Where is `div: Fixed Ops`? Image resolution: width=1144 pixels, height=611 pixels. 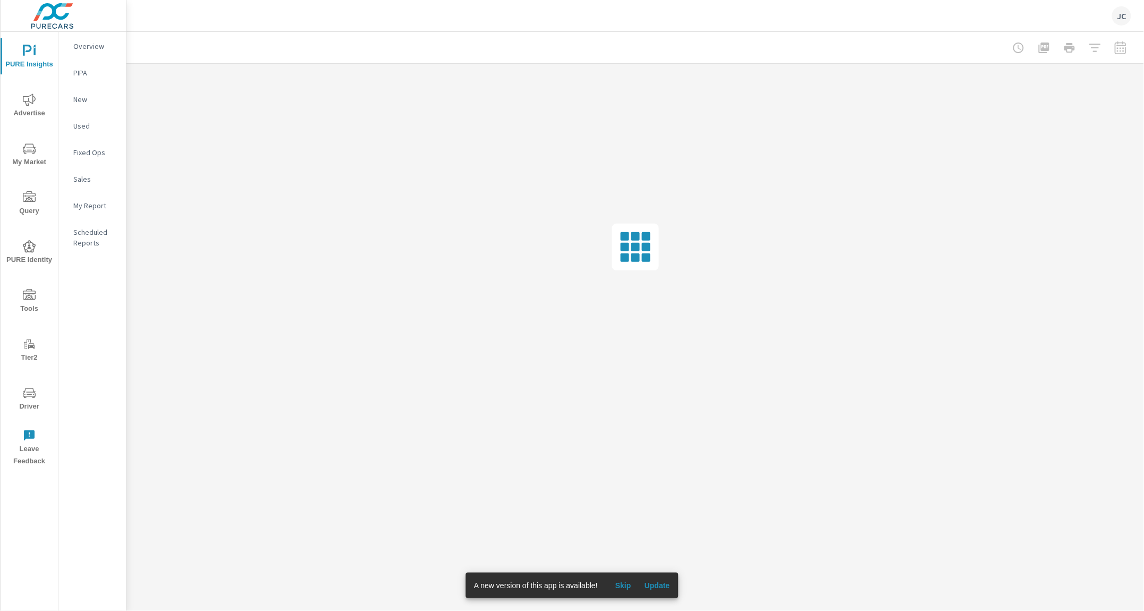 div: Fixed Ops is located at coordinates (92, 152).